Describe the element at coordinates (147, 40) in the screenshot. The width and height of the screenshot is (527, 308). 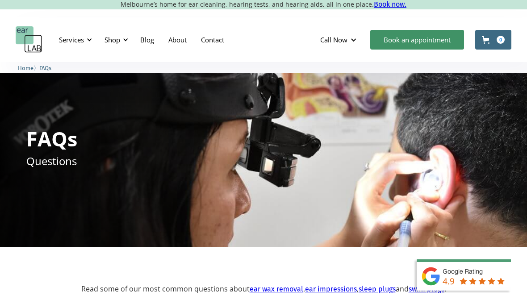
I see `a: Blog` at that location.